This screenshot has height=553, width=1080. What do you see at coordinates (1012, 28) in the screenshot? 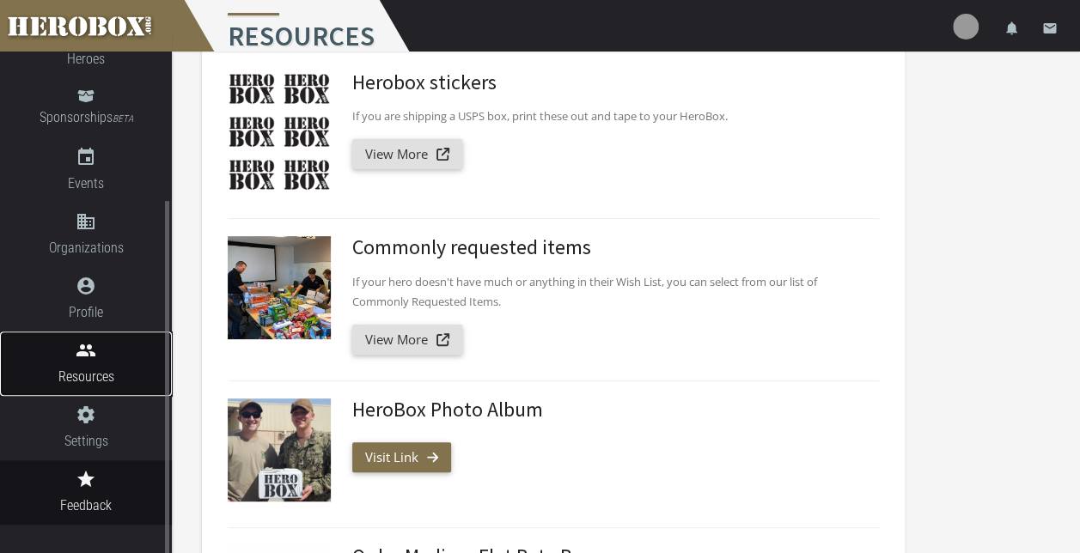
I see `i: notifications` at bounding box center [1012, 28].